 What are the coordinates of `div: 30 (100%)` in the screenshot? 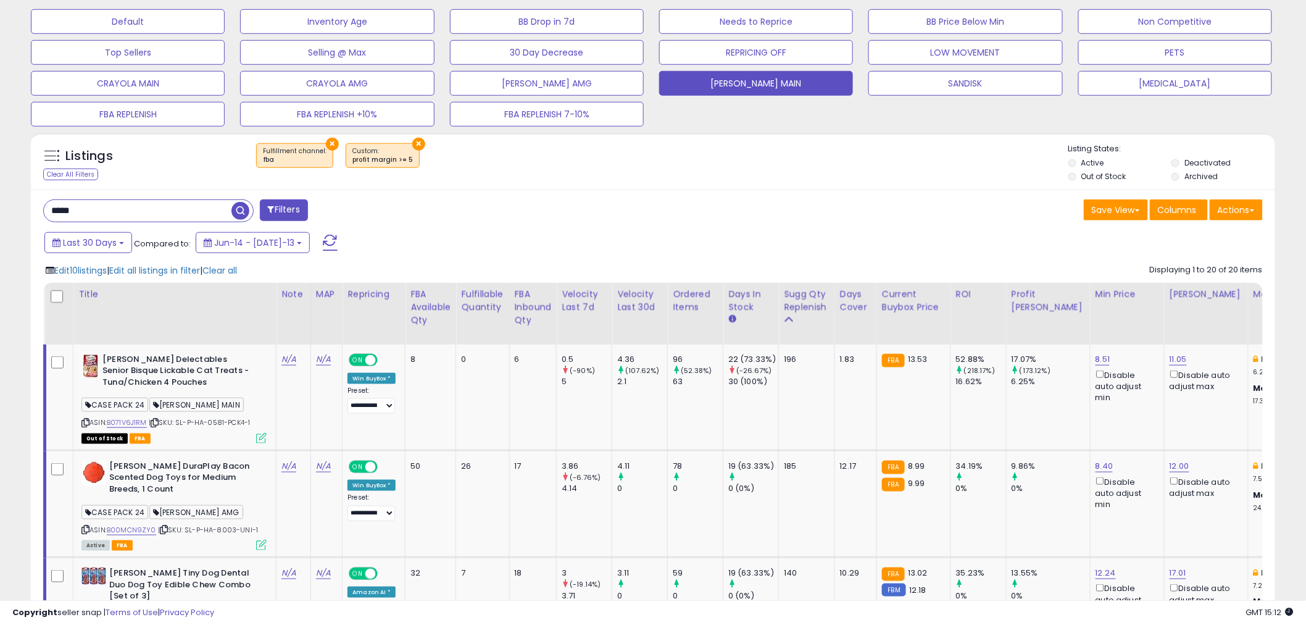 It's located at (753, 381).